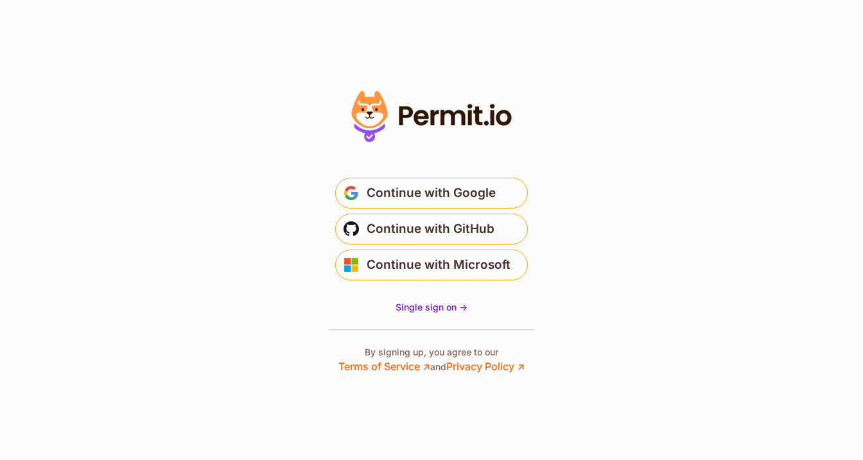 The height and width of the screenshot is (460, 863). What do you see at coordinates (430, 229) in the screenshot?
I see `span: Continue with GitHub` at bounding box center [430, 229].